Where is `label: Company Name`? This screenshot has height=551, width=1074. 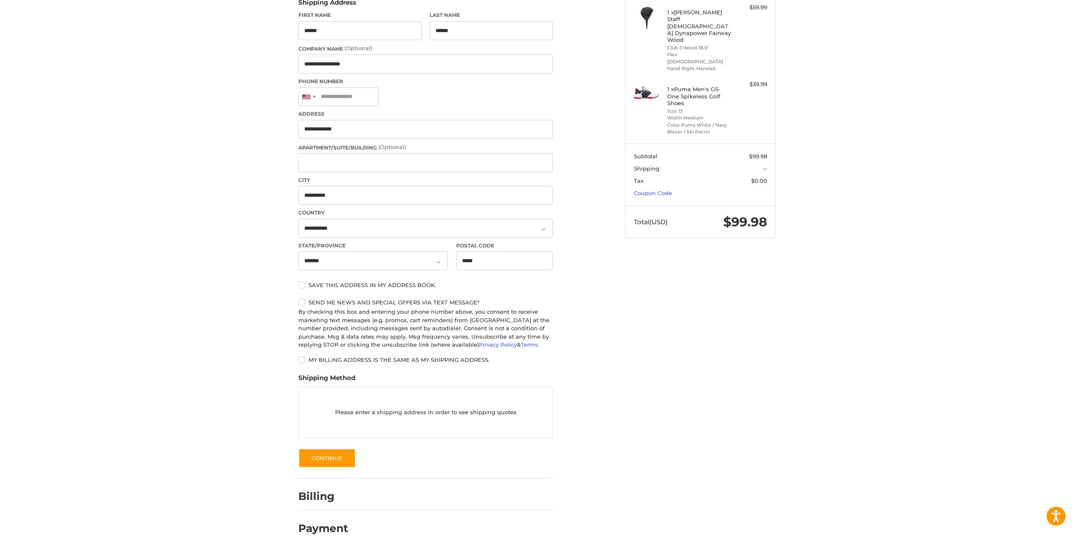 label: Company Name is located at coordinates (425, 49).